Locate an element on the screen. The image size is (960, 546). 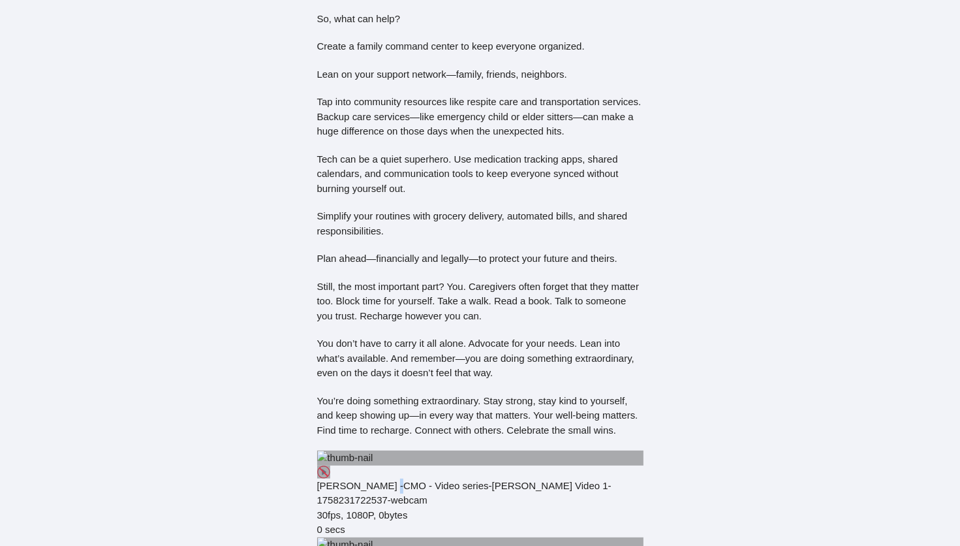
p: Lean on your support network—family, friends, neighbors. is located at coordinates (480, 74).